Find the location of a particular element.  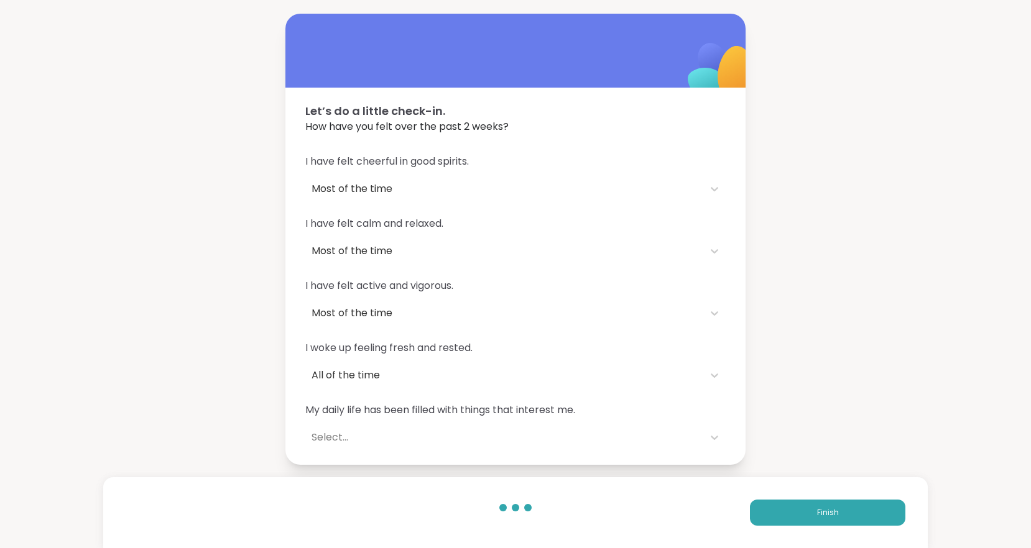

span: I have felt calm and relaxed. is located at coordinates (515, 224).